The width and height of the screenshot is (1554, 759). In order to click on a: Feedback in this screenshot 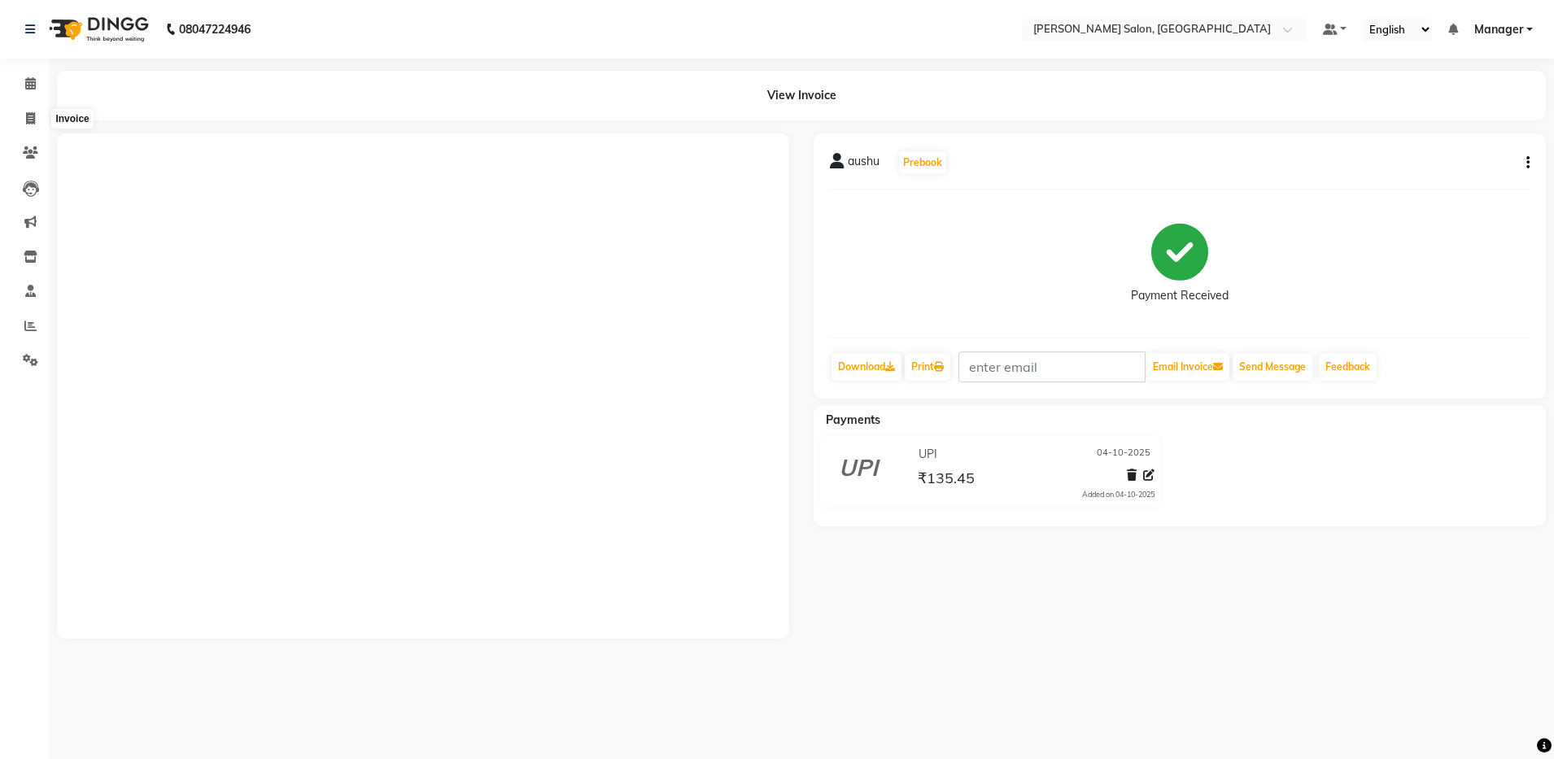, I will do `click(1347, 367)`.